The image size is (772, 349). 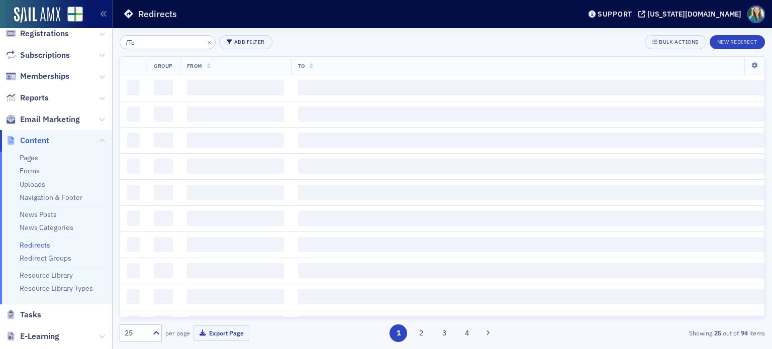 What do you see at coordinates (157, 14) in the screenshot?
I see `h1: Redirects` at bounding box center [157, 14].